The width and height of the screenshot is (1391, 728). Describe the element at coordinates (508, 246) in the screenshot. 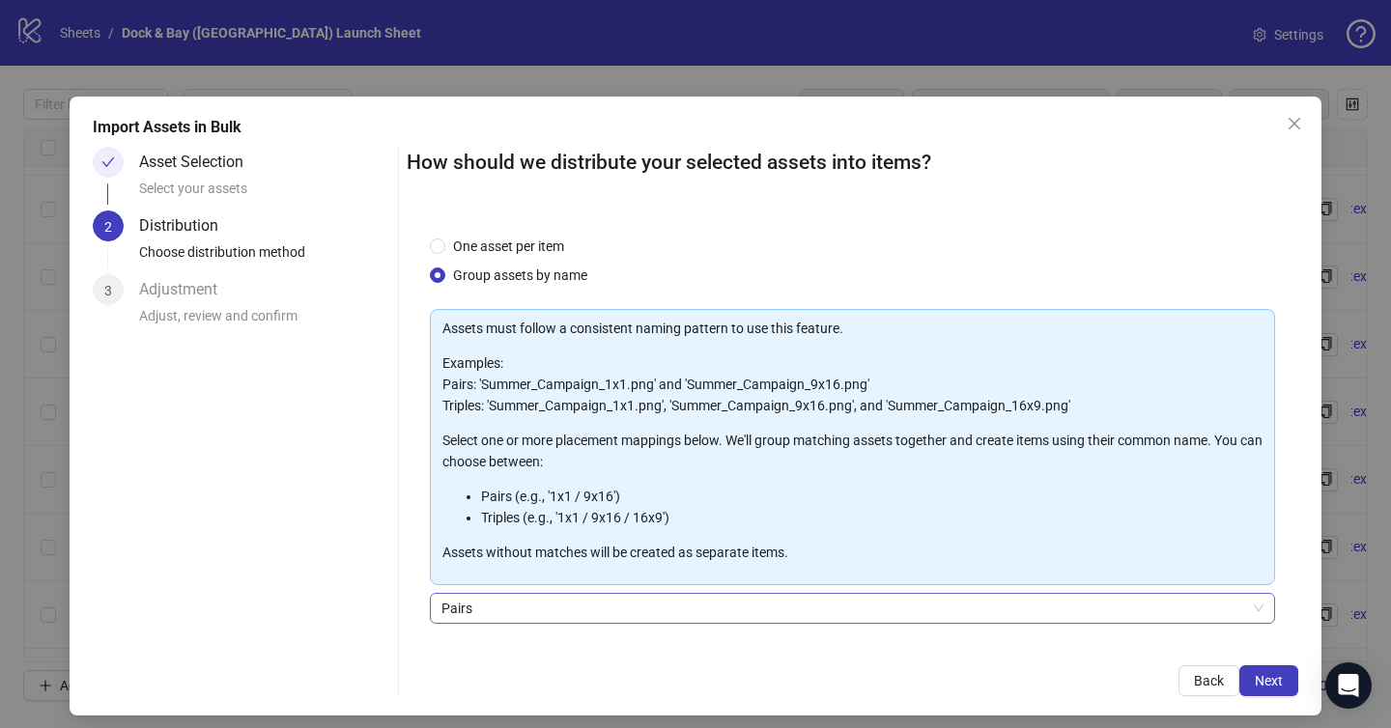

I see `span: One asset per item` at that location.